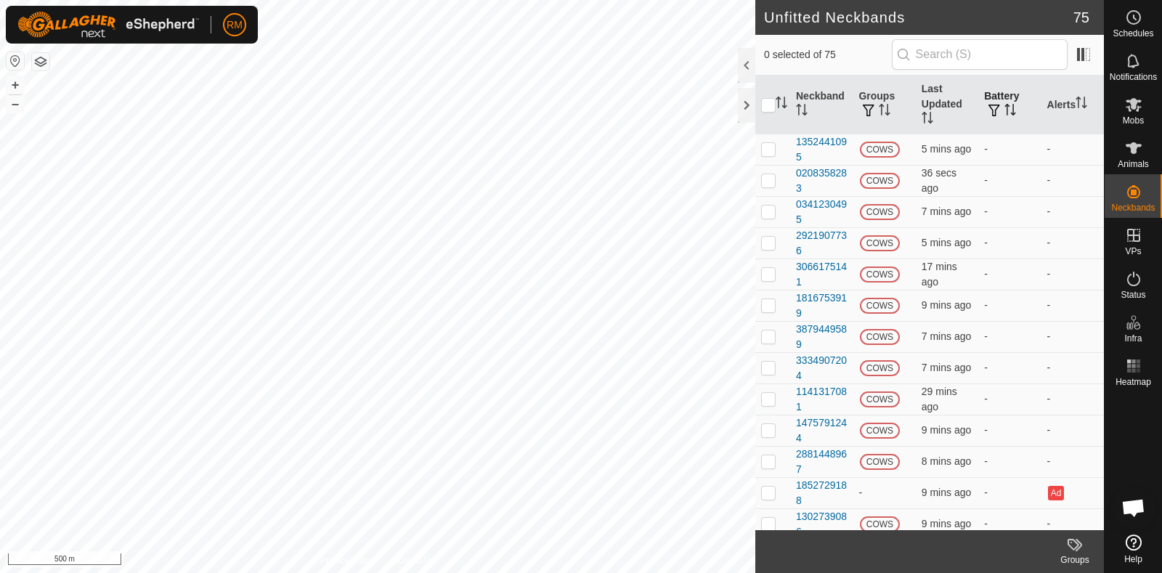  What do you see at coordinates (1072, 105) in the screenshot?
I see `th: Alerts` at bounding box center [1072, 105].